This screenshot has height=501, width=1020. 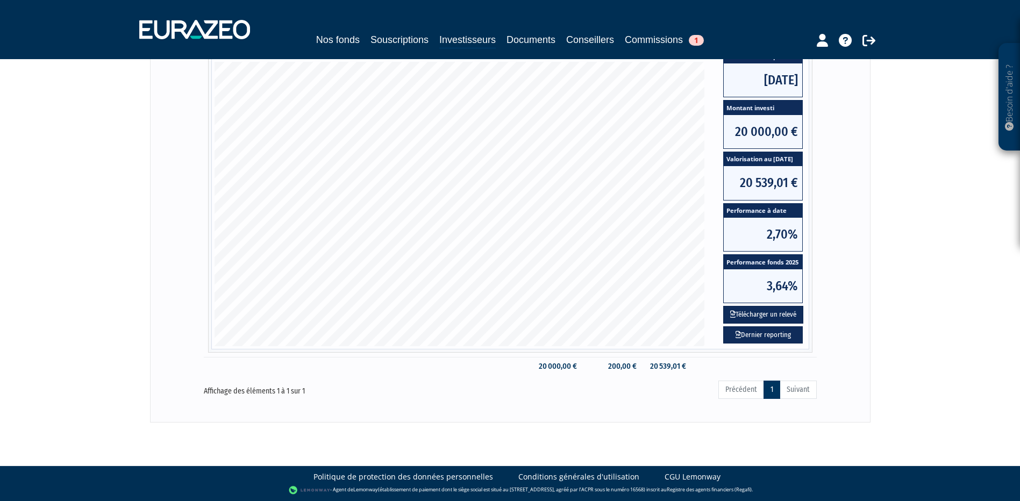 What do you see at coordinates (763, 132) in the screenshot?
I see `span: 20 000,00 €` at bounding box center [763, 132].